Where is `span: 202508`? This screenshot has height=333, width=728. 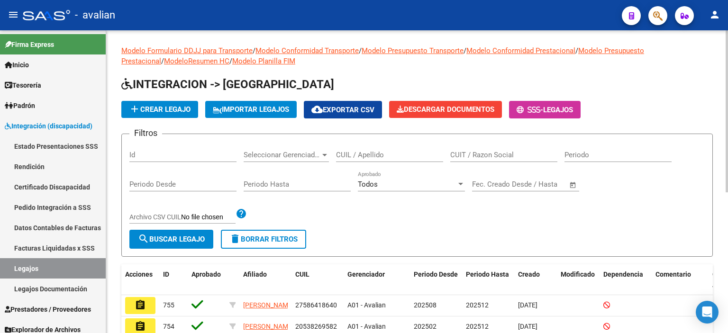
span: 202508 is located at coordinates (425, 305).